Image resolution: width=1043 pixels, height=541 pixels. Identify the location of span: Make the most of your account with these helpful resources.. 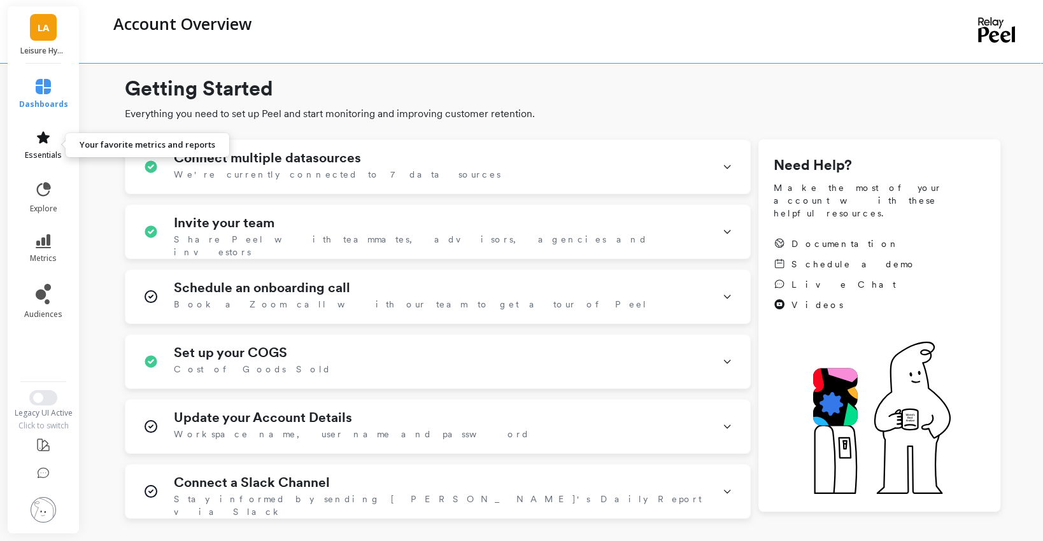
(880, 201).